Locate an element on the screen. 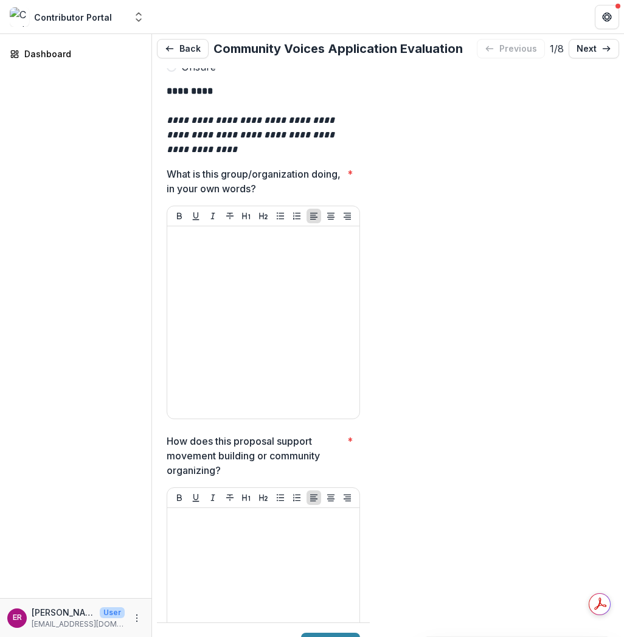  p: User is located at coordinates (112, 612).